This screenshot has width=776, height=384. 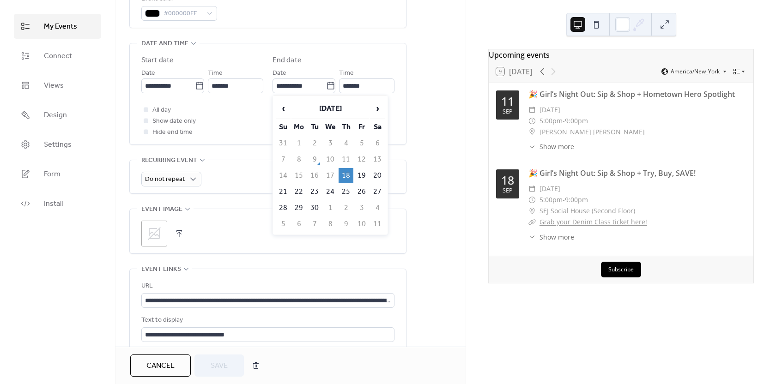 I want to click on div: Sep, so click(x=508, y=112).